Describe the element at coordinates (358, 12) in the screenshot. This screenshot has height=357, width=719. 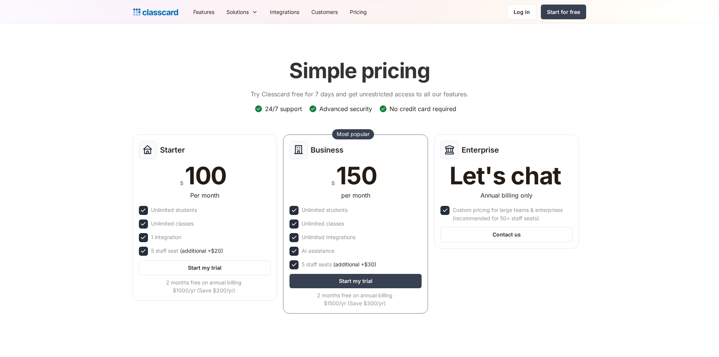
I see `a: Pricing` at that location.